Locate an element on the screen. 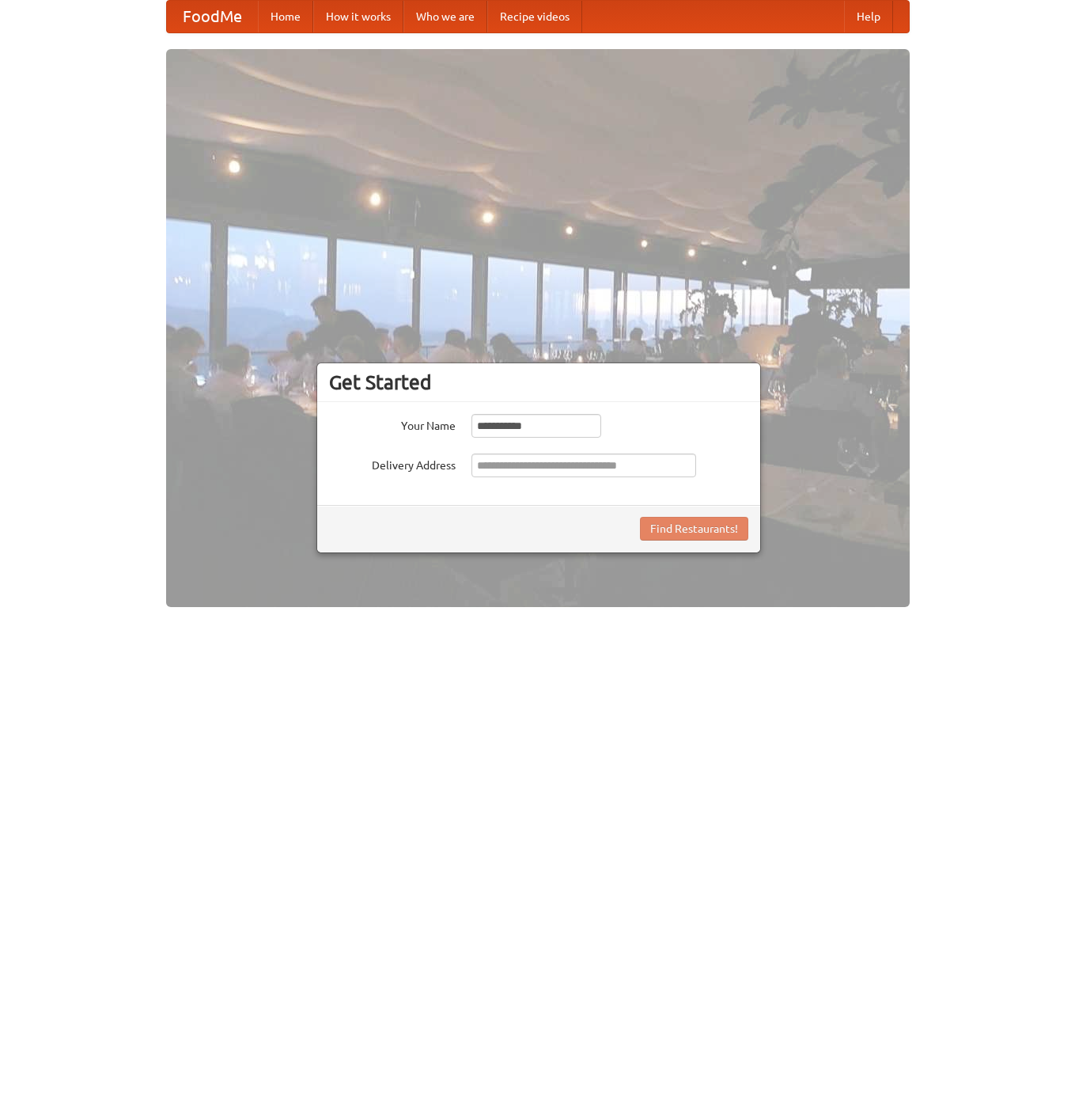  button: Find Restaurants! is located at coordinates (694, 529).